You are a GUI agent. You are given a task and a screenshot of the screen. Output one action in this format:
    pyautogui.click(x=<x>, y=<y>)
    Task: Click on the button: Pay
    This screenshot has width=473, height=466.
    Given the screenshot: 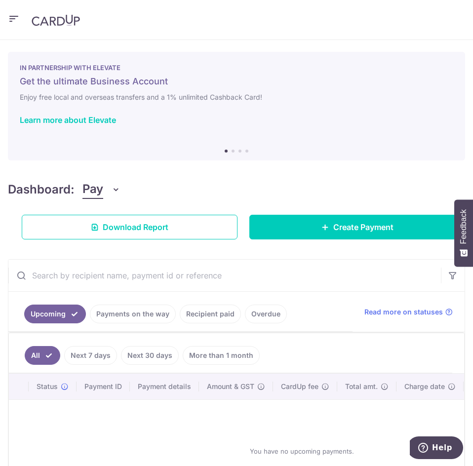 What is the action you would take?
    pyautogui.click(x=101, y=190)
    